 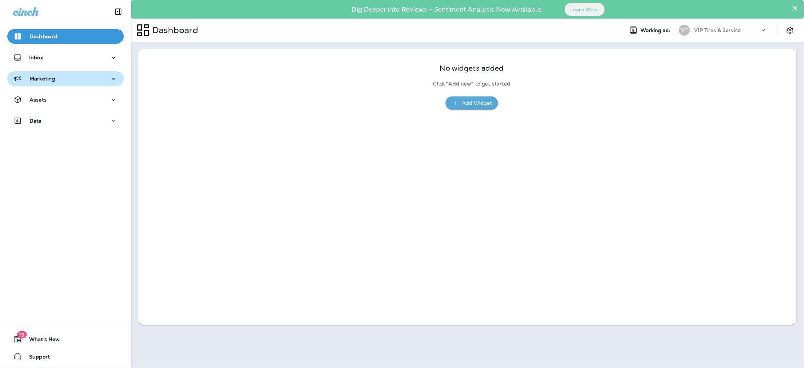 What do you see at coordinates (66, 100) in the screenshot?
I see `button: Assets` at bounding box center [66, 100].